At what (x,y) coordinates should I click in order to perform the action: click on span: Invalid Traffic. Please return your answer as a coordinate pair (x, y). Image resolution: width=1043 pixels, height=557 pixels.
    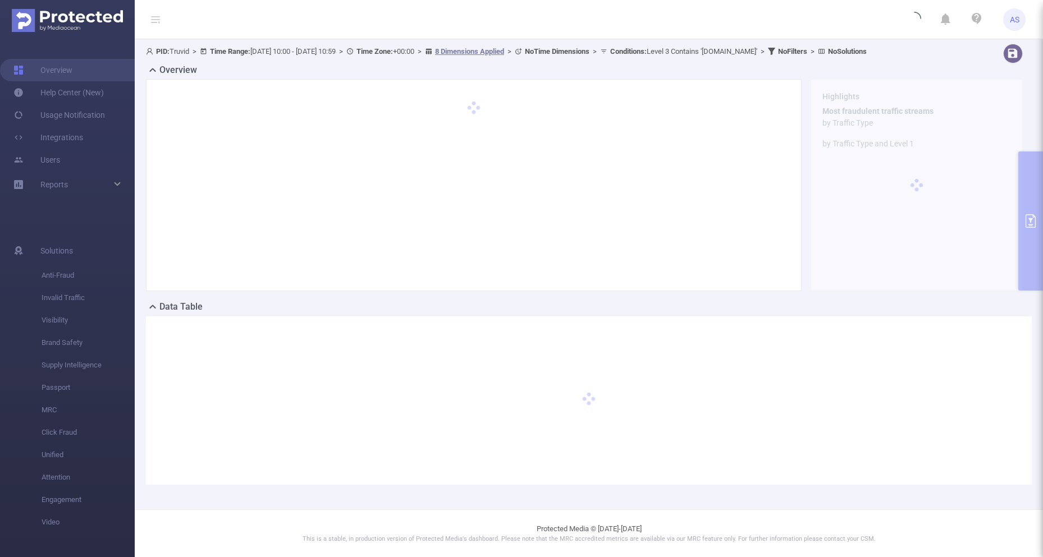
    Looking at the image, I should click on (88, 298).